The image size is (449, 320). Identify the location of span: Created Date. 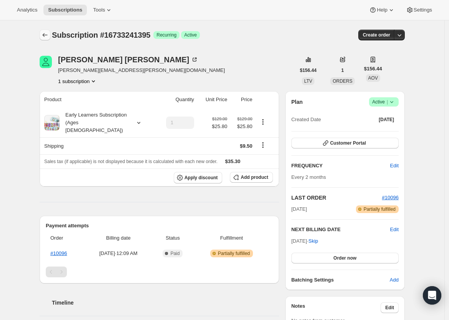
(306, 119).